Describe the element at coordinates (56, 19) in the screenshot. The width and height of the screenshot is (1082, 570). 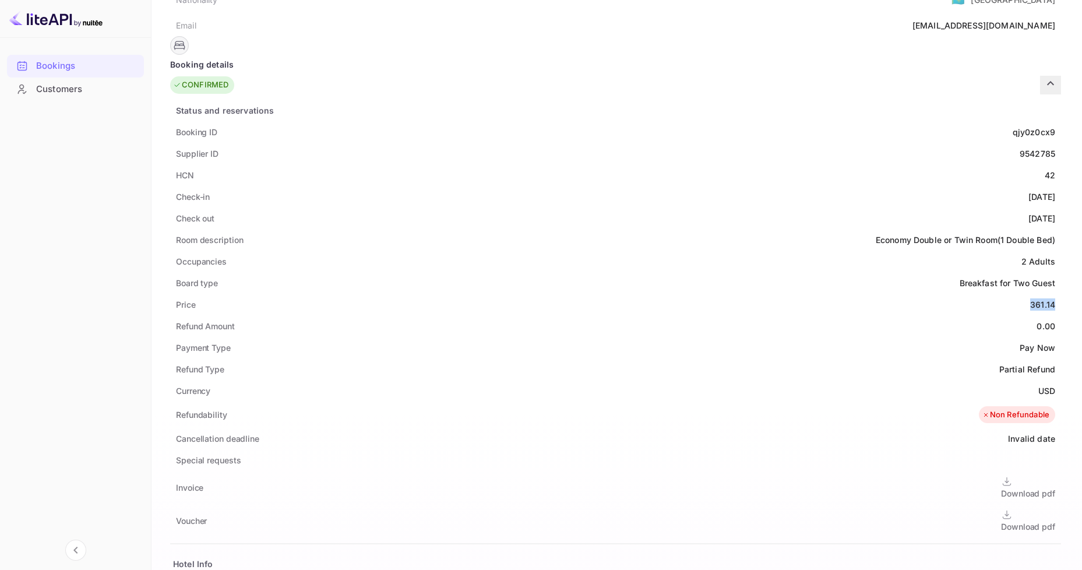
I see `img: LiteAPI logo` at that location.